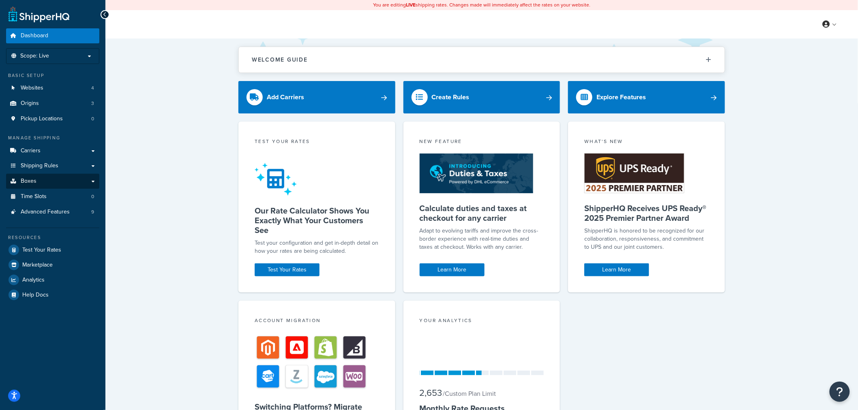  I want to click on div: What's New, so click(646, 142).